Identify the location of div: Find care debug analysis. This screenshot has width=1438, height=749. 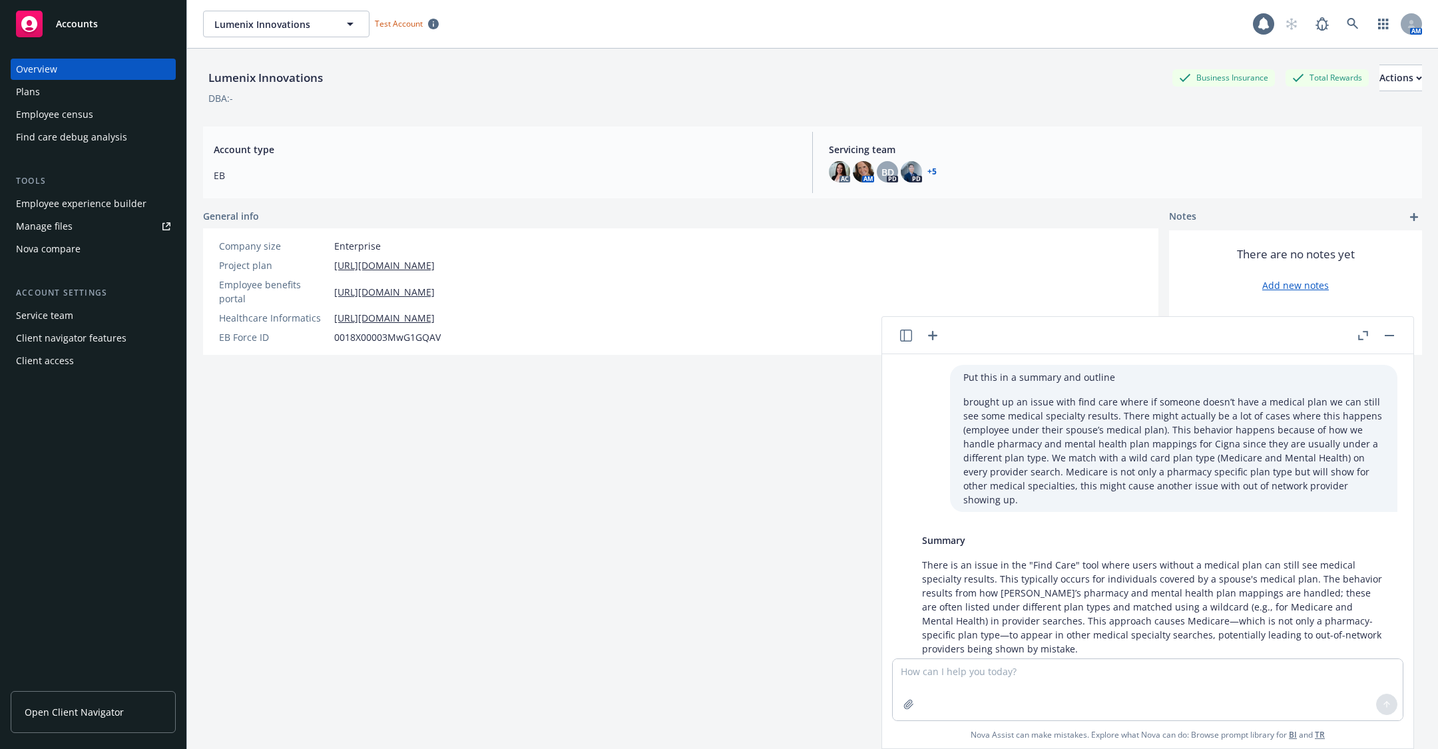
(71, 137).